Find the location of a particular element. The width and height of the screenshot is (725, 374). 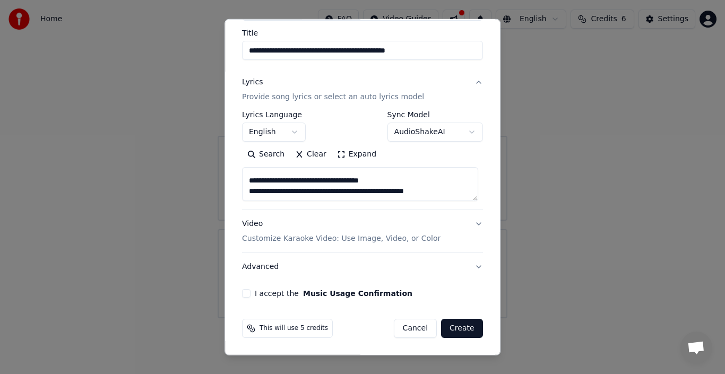

button: Clear is located at coordinates (311, 155).